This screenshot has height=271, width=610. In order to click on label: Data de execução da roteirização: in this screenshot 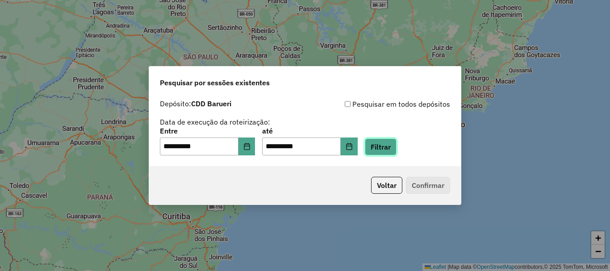, I will do `click(215, 122)`.